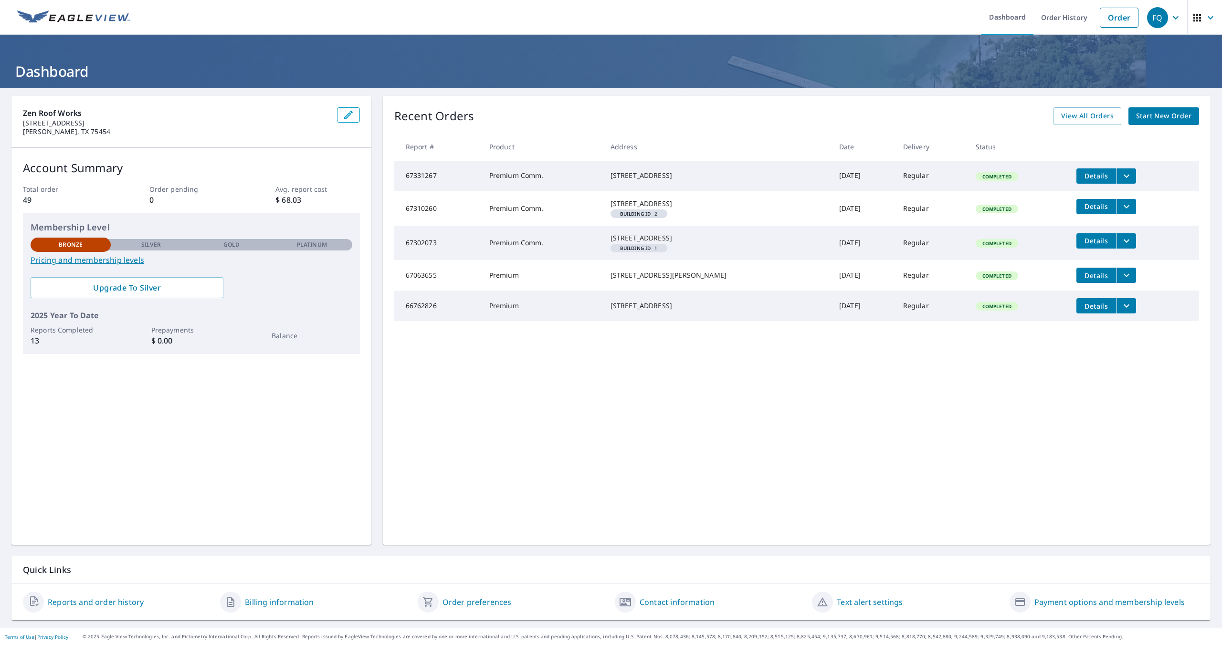 The image size is (1222, 645). What do you see at coordinates (1096, 275) in the screenshot?
I see `button: detailsBtn-67063655` at bounding box center [1096, 275].